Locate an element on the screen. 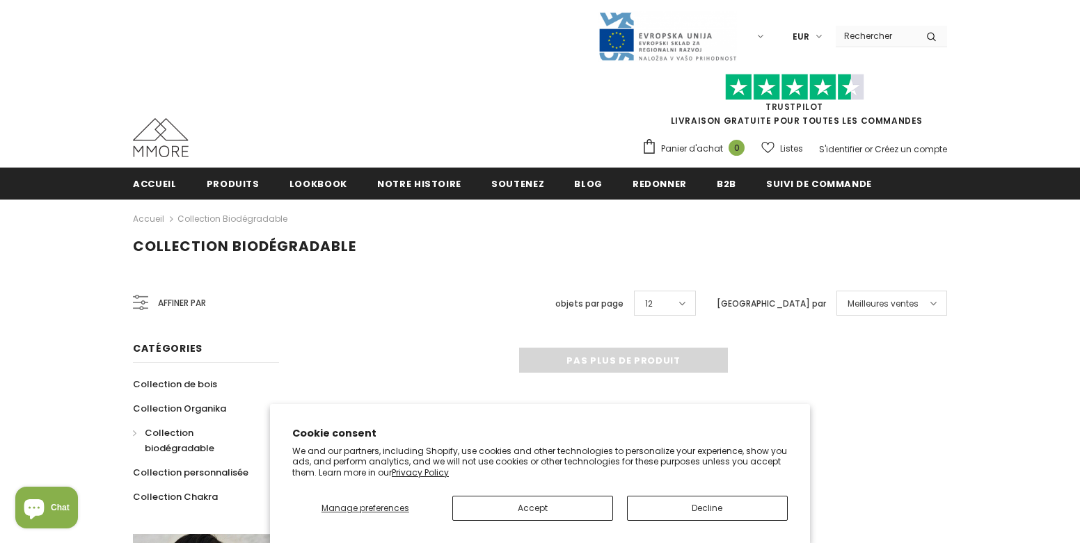  span: Notre histoire is located at coordinates (419, 184).